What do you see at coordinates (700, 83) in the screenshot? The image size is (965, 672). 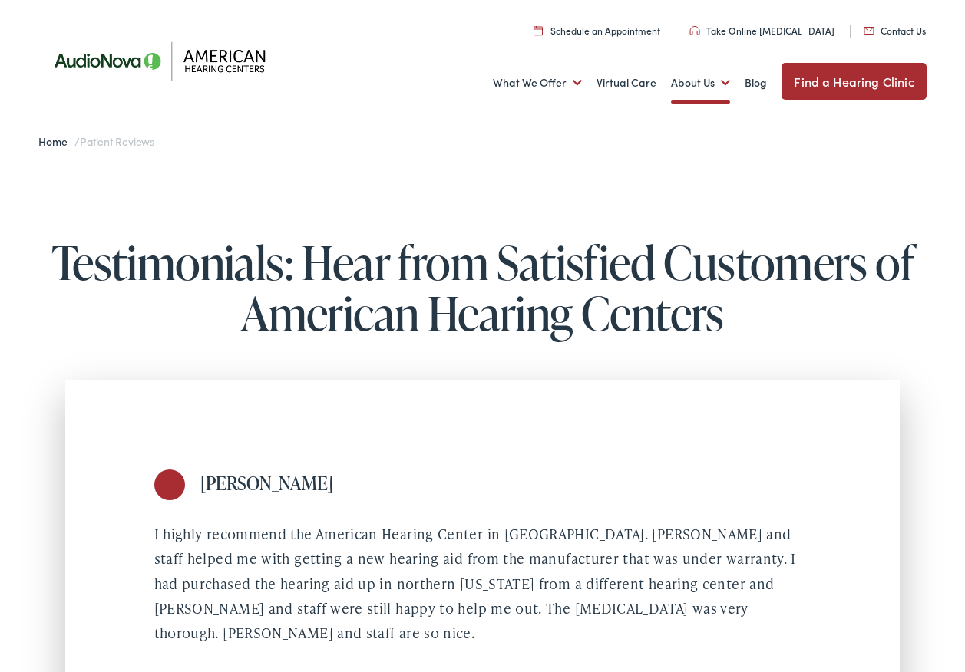 I see `a: About Us` at bounding box center [700, 83].